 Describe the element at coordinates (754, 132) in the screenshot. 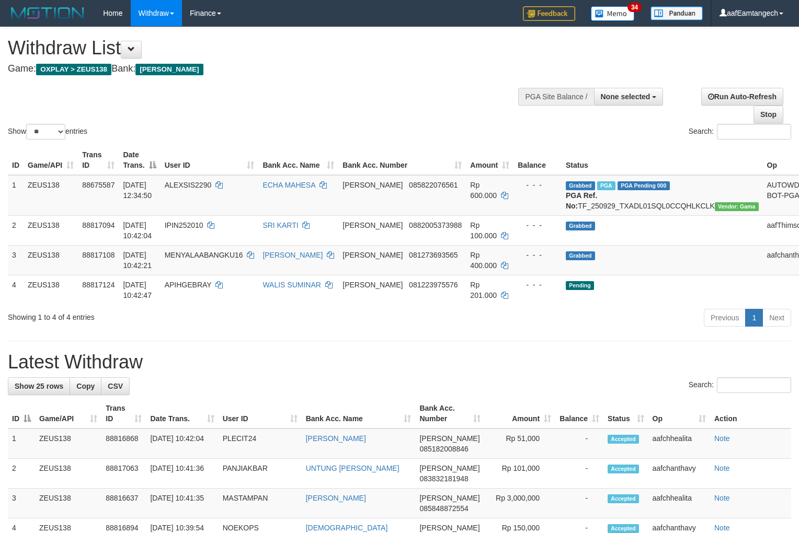

I see `input: Search:` at that location.